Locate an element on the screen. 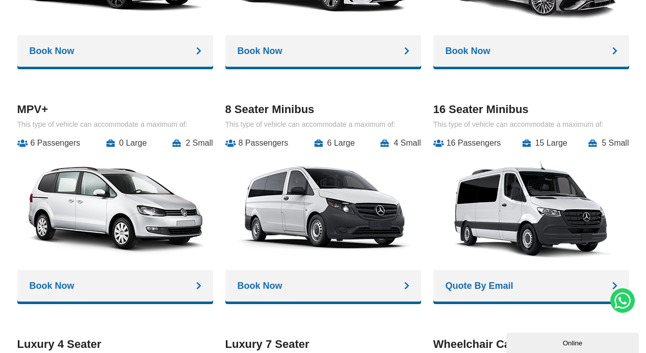  img: A1 Taxis 8 Seater Minibus is located at coordinates (323, 209).